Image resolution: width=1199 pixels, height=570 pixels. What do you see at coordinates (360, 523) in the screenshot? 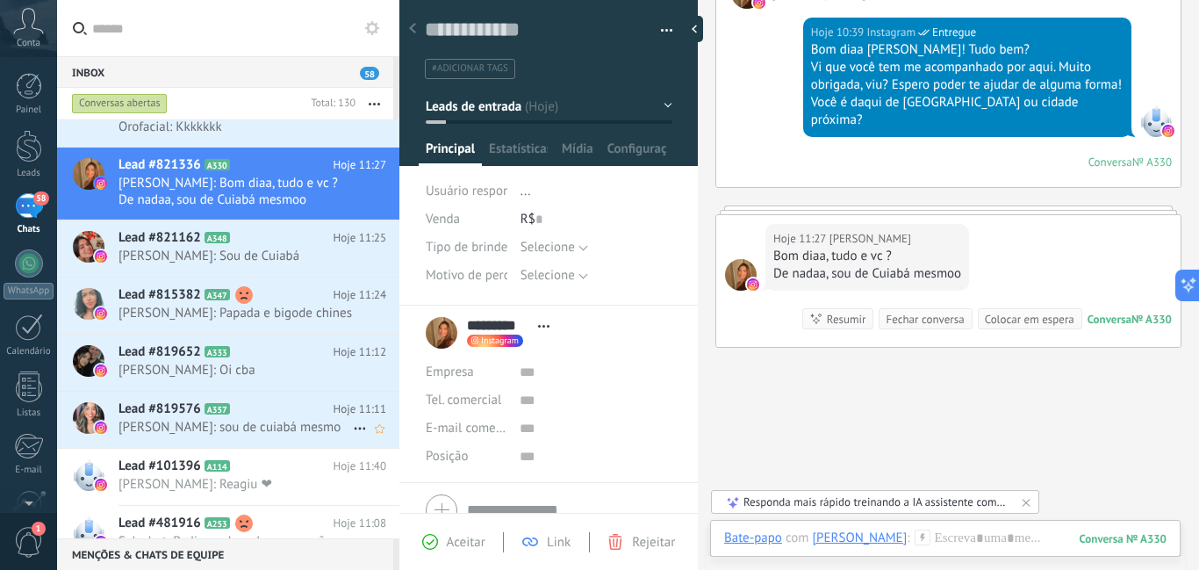
I see `span: Hoje 11:08` at bounding box center [360, 523].